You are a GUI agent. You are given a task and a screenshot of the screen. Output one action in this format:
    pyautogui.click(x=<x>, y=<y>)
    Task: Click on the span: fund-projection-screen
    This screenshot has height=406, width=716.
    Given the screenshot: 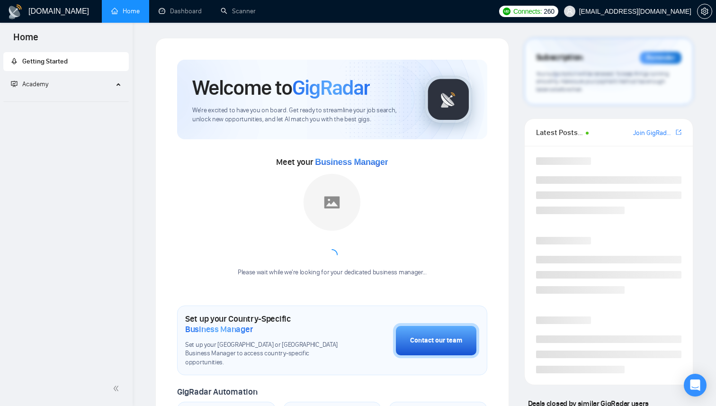 What is the action you would take?
    pyautogui.click(x=14, y=84)
    